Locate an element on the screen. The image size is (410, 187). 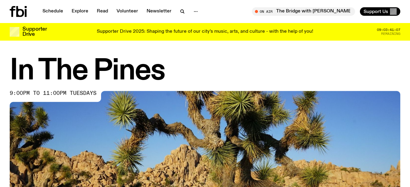
span: Remaining is located at coordinates (391, 34).